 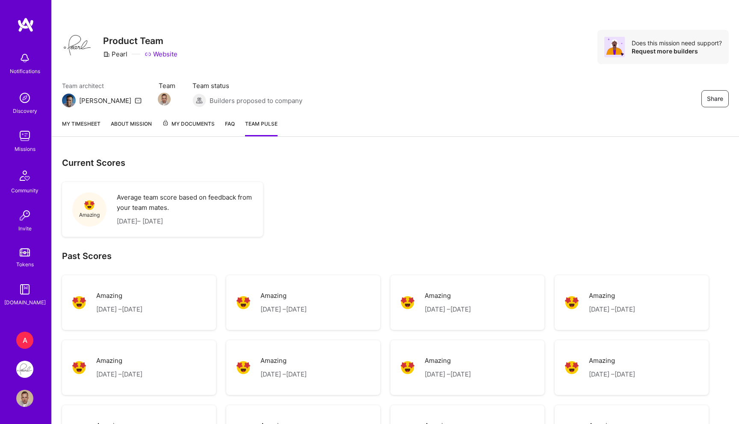 What do you see at coordinates (25, 398) in the screenshot?
I see `img: User Avatar` at bounding box center [25, 398].